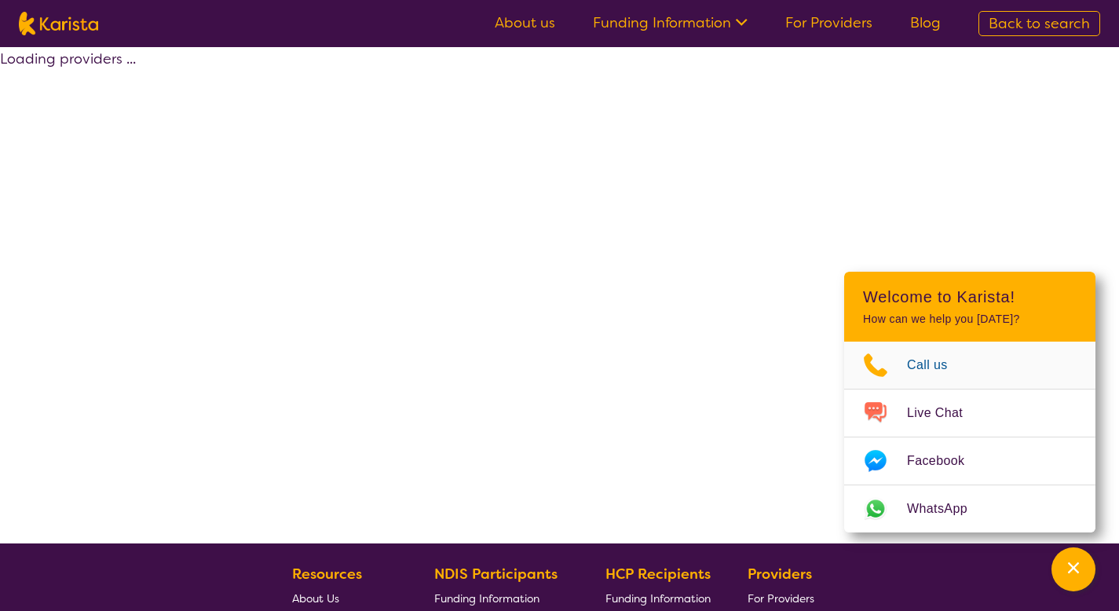 The height and width of the screenshot is (611, 1119). Describe the element at coordinates (937, 365) in the screenshot. I see `span: Call us` at that location.